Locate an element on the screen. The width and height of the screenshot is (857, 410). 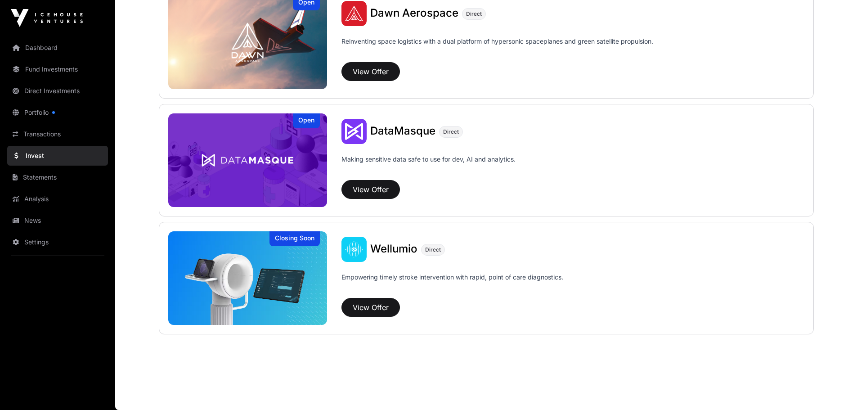
a: Portfolio is located at coordinates (58, 112).